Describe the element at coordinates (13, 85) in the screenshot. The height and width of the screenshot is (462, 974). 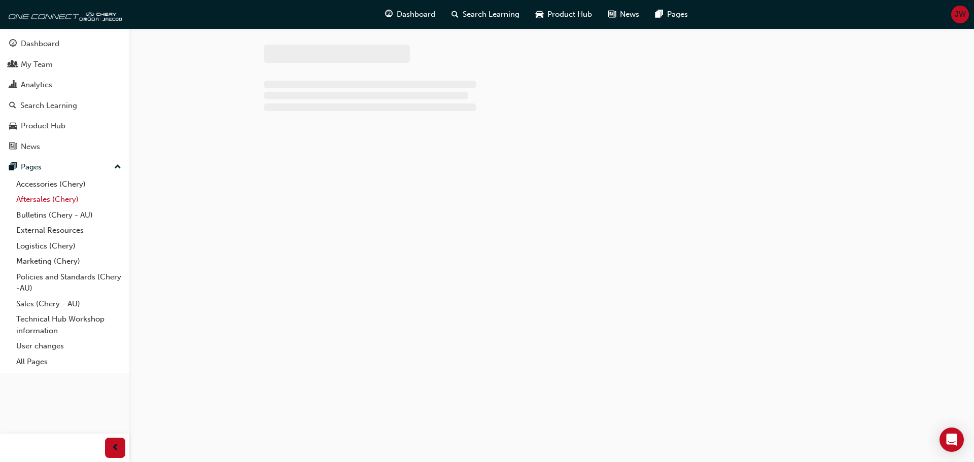
I see `span: chart-icon` at that location.